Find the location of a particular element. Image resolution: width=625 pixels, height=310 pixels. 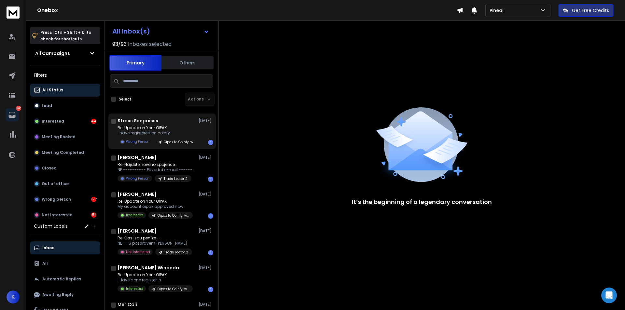

h3: Custom Labels is located at coordinates (51, 226).